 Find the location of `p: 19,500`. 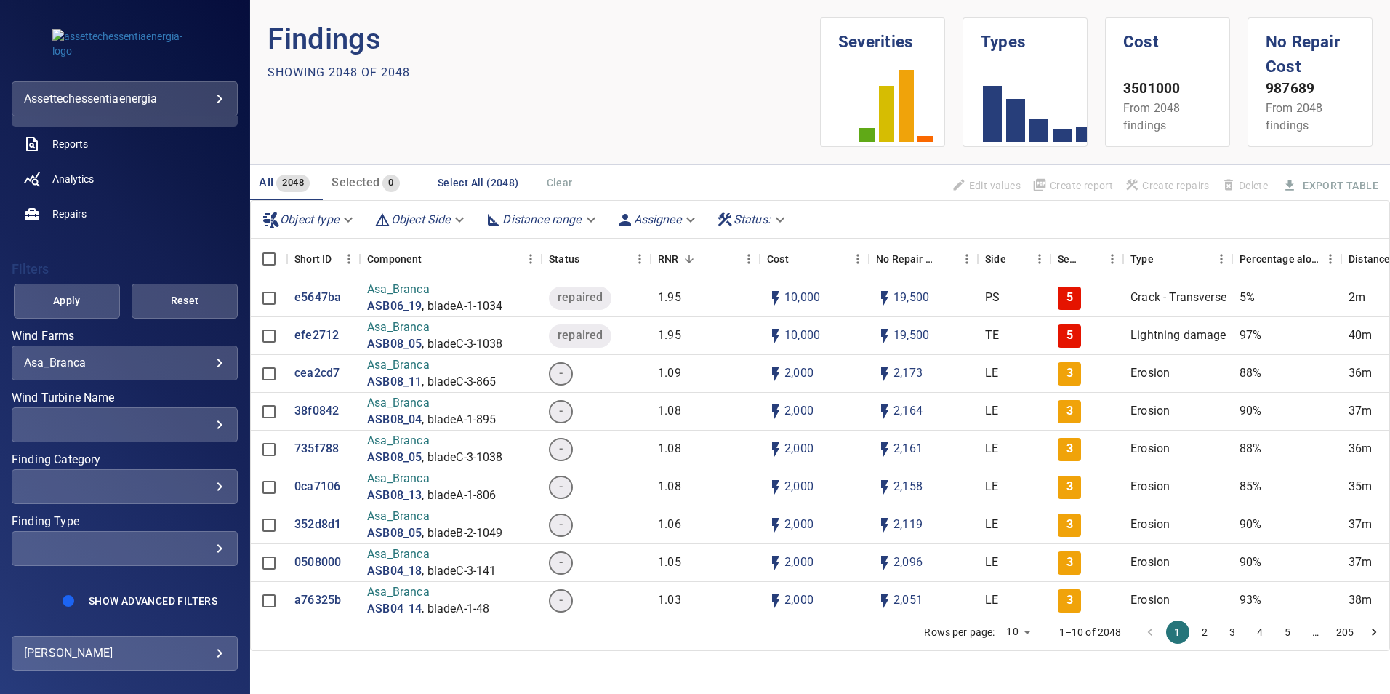

p: 19,500 is located at coordinates (911, 297).